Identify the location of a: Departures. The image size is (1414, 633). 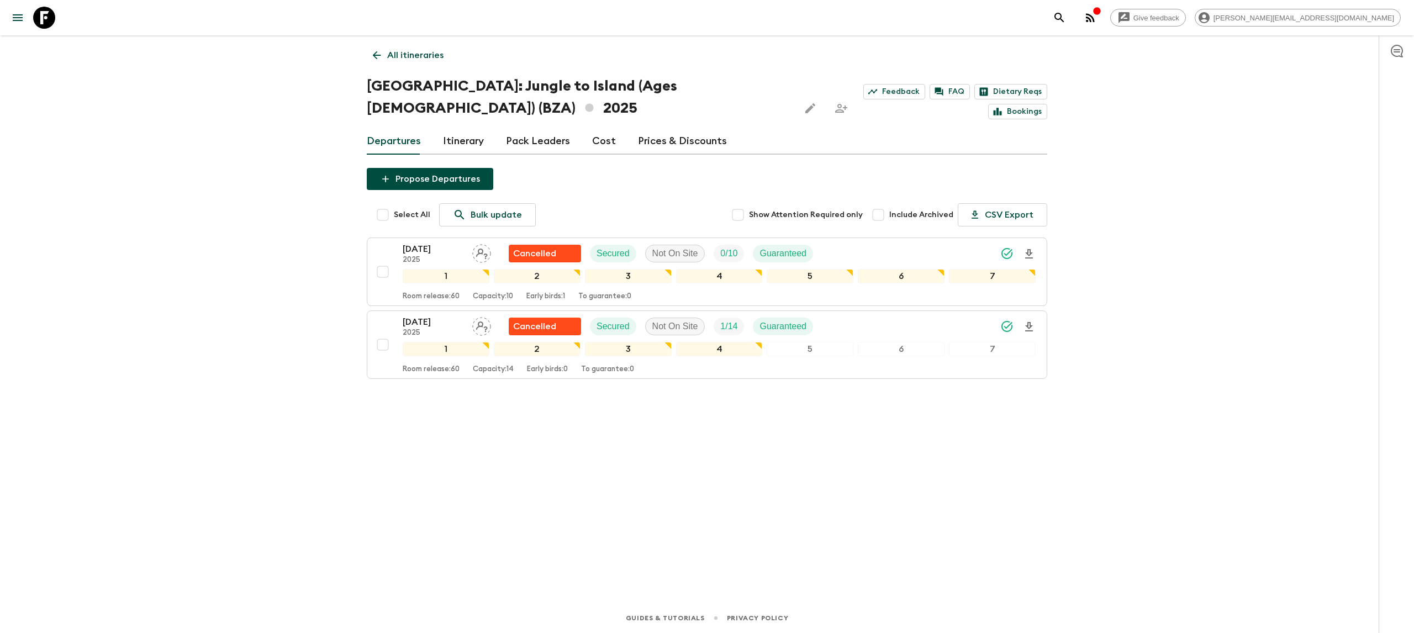
(394, 141).